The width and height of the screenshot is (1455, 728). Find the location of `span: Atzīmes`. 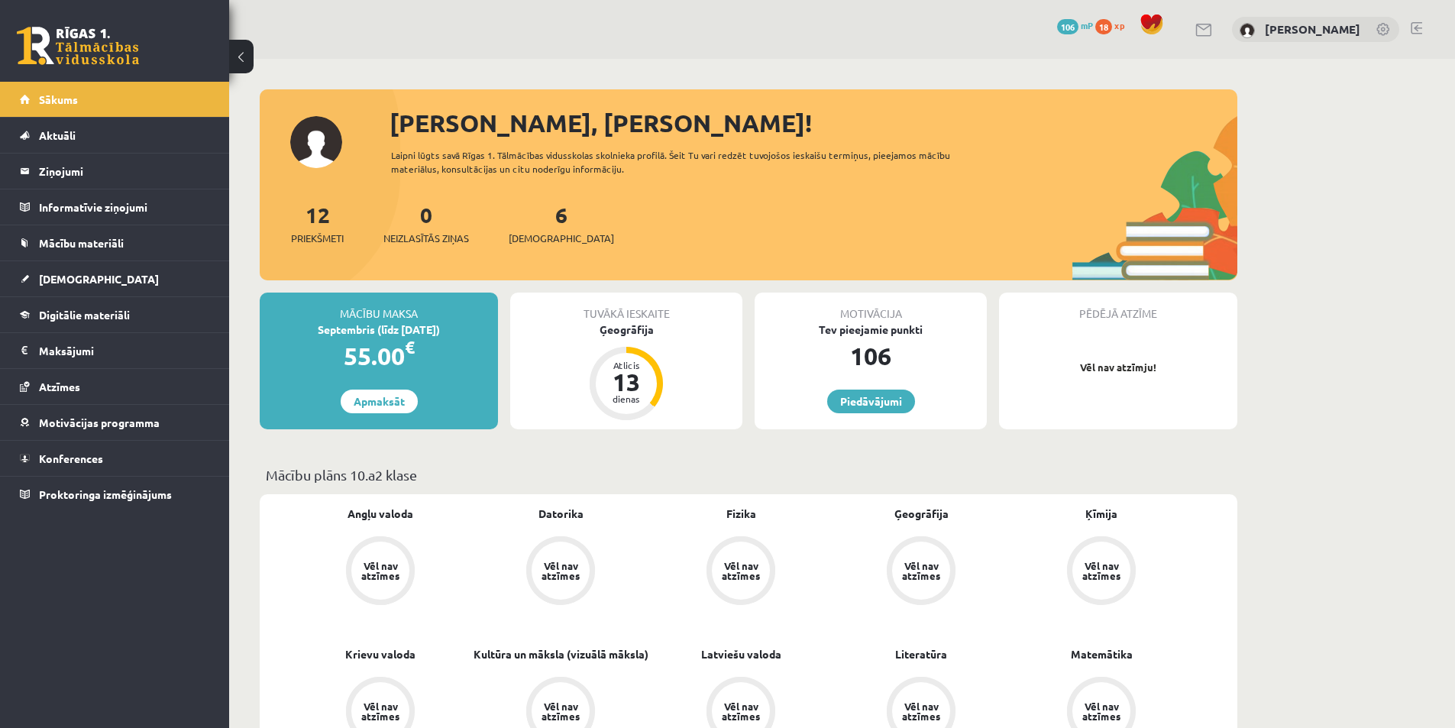

span: Atzīmes is located at coordinates (60, 386).